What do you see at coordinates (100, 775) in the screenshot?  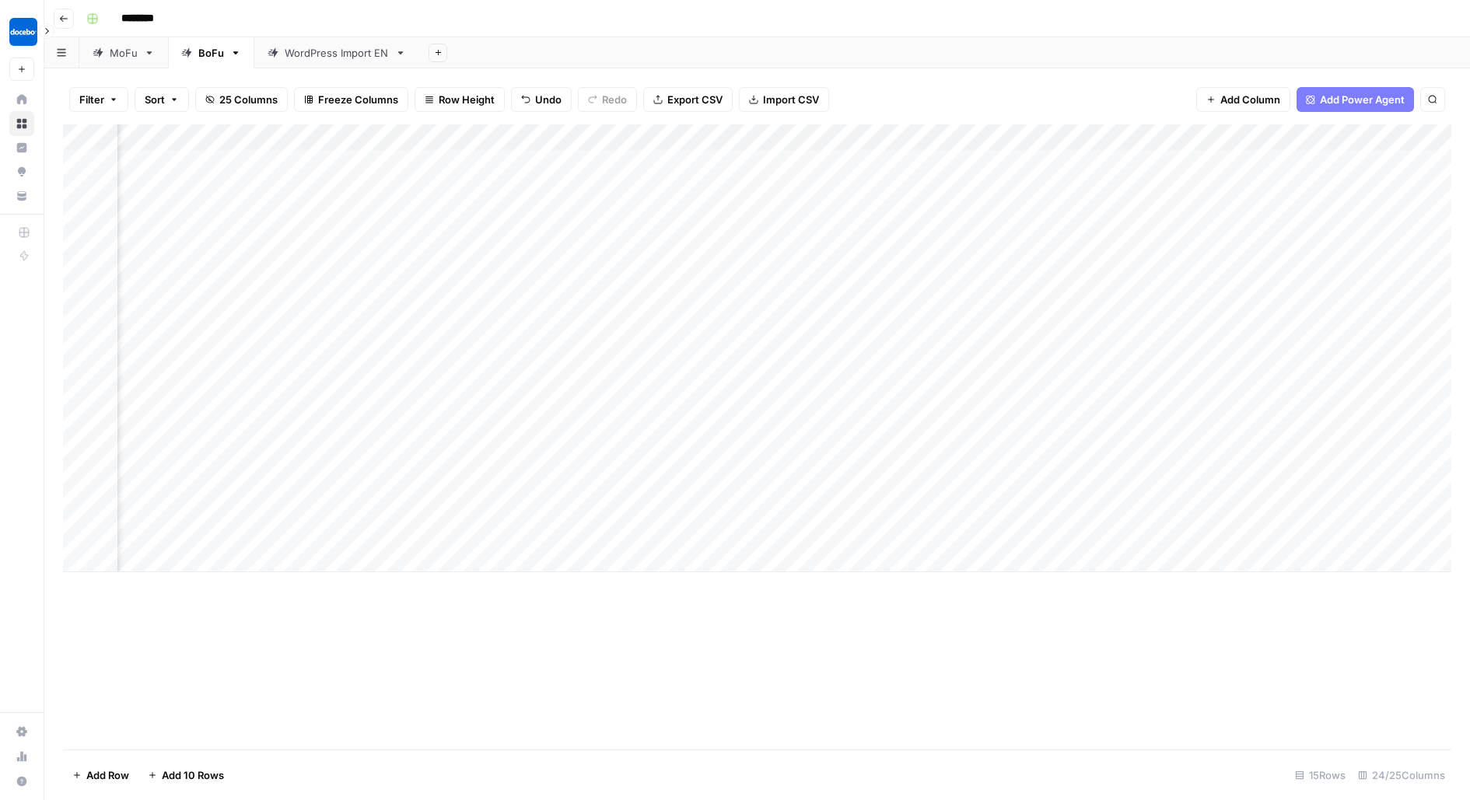 I see `button: Add Row` at bounding box center [100, 775].